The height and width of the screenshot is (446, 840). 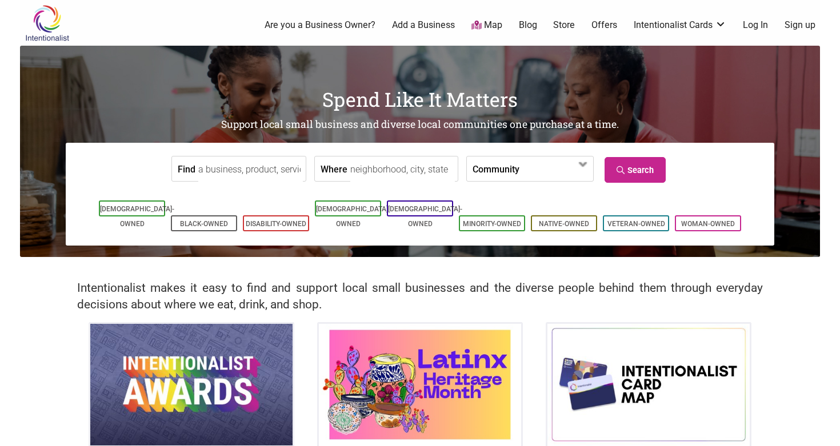 What do you see at coordinates (604, 25) in the screenshot?
I see `a: Offers` at bounding box center [604, 25].